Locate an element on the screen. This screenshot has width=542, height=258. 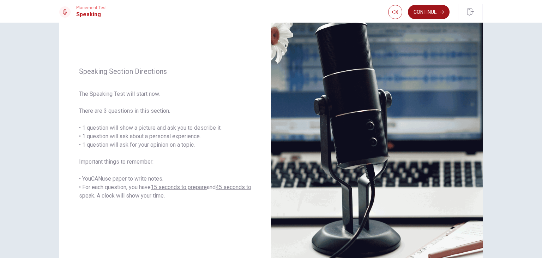
span: Placement Test is located at coordinates (91, 8).